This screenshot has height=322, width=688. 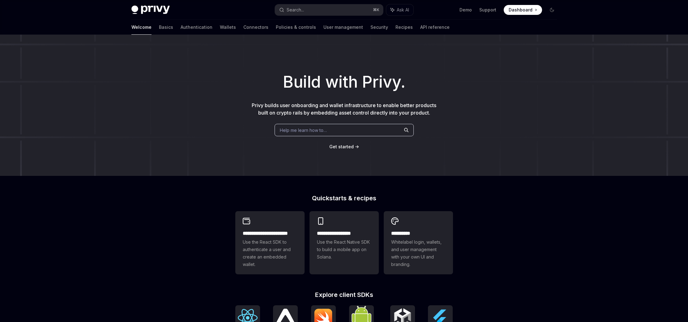 I want to click on span: ⌘ K, so click(x=376, y=10).